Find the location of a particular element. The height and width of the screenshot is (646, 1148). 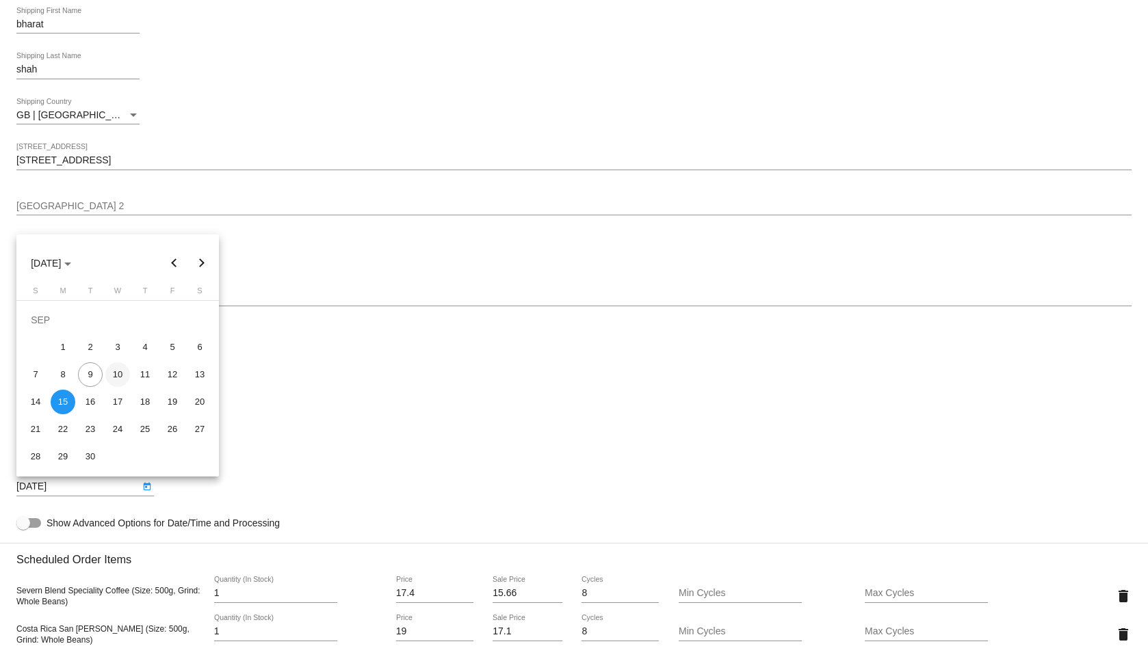

td: September 20, 2025 is located at coordinates (200, 402).